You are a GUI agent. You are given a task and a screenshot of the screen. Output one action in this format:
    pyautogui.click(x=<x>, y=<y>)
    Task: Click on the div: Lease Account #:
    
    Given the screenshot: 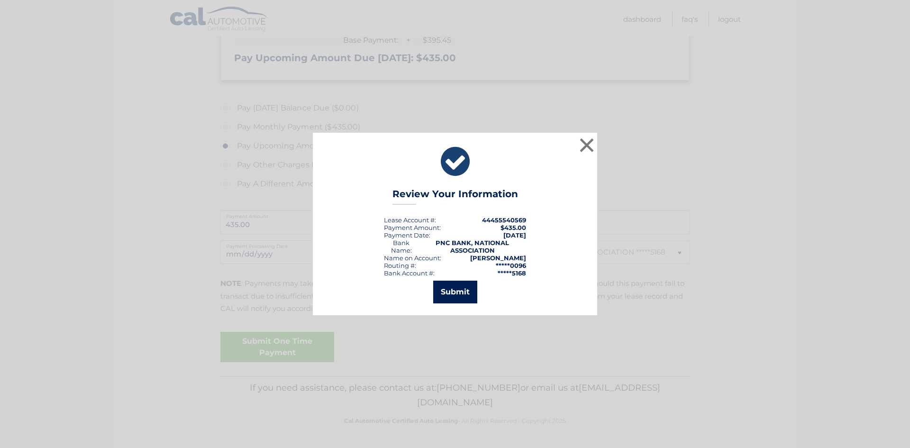 What is the action you would take?
    pyautogui.click(x=410, y=220)
    